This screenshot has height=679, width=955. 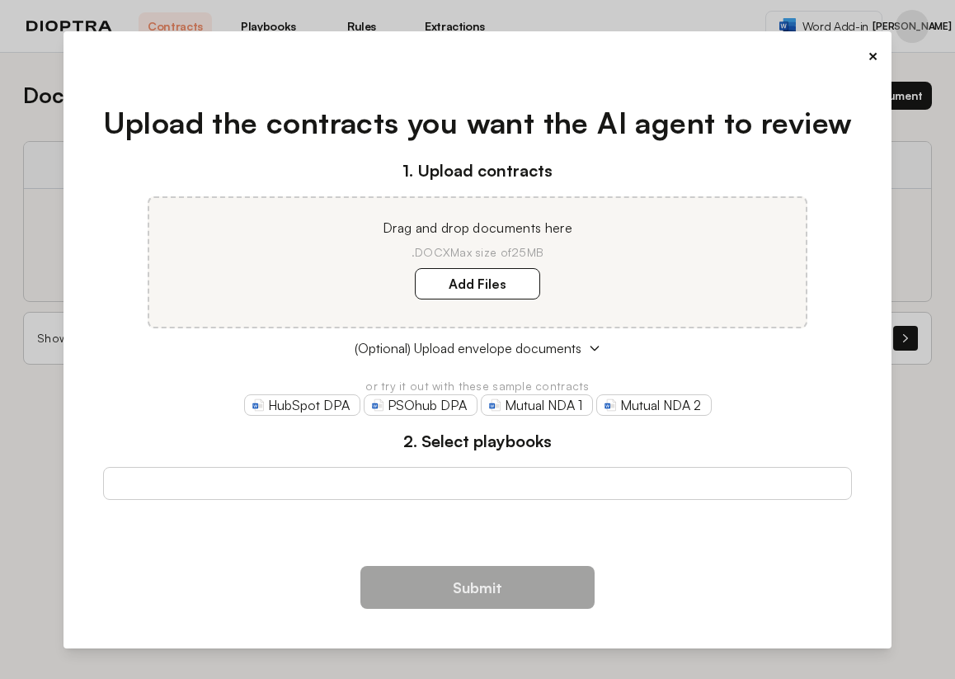 I want to click on h3: 1. Upload contracts, so click(x=478, y=171).